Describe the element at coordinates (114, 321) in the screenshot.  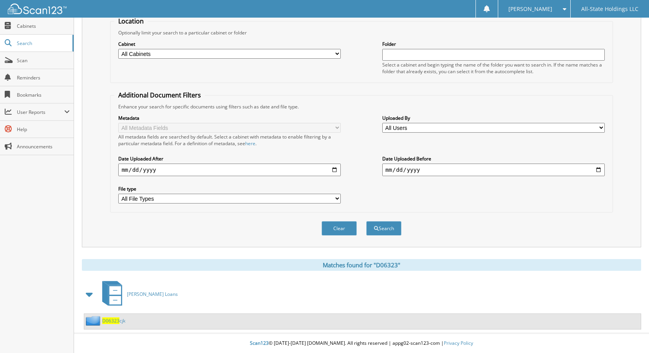
I see `a: D06323cjk` at that location.